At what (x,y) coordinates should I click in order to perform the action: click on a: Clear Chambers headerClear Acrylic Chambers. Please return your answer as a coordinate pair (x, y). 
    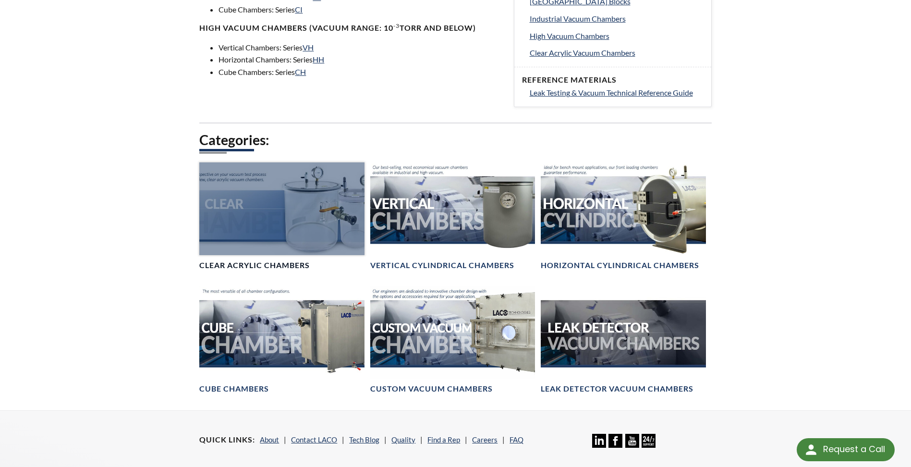
    Looking at the image, I should click on (282, 216).